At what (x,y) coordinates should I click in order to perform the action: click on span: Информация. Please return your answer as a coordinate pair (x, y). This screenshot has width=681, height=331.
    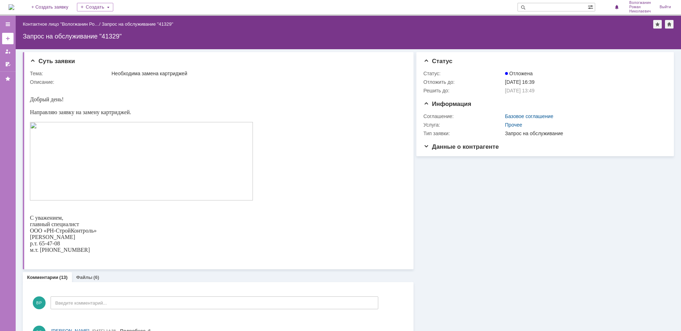
    Looking at the image, I should click on (447, 104).